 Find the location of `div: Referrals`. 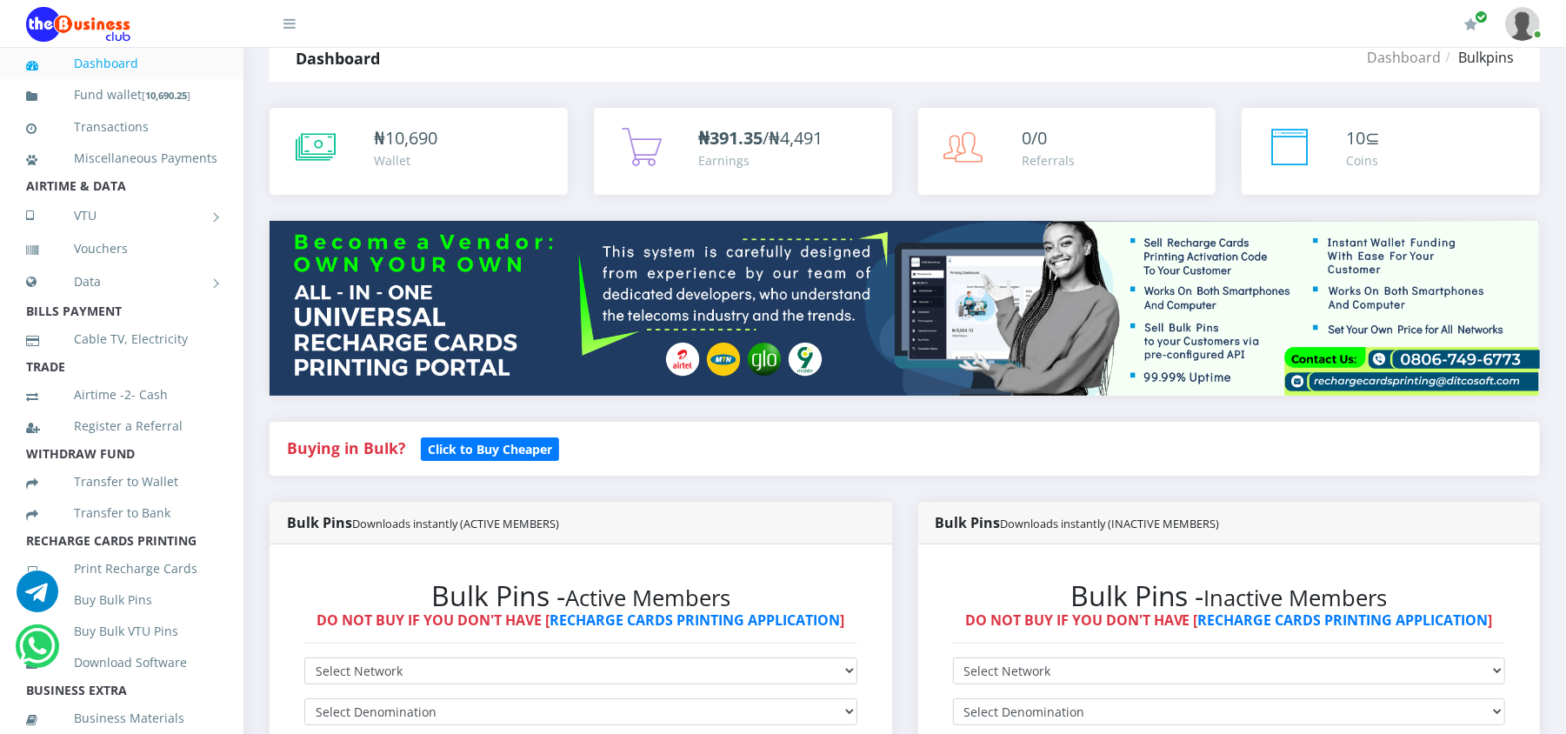

div: Referrals is located at coordinates (1049, 160).